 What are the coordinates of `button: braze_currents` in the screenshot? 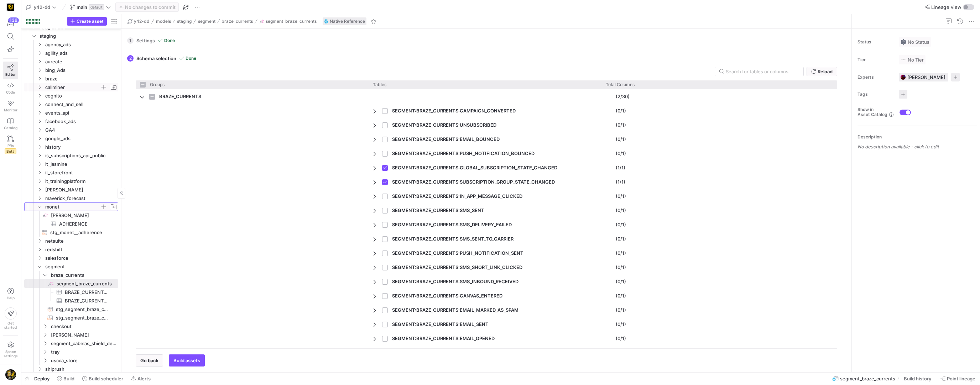 It's located at (237, 21).